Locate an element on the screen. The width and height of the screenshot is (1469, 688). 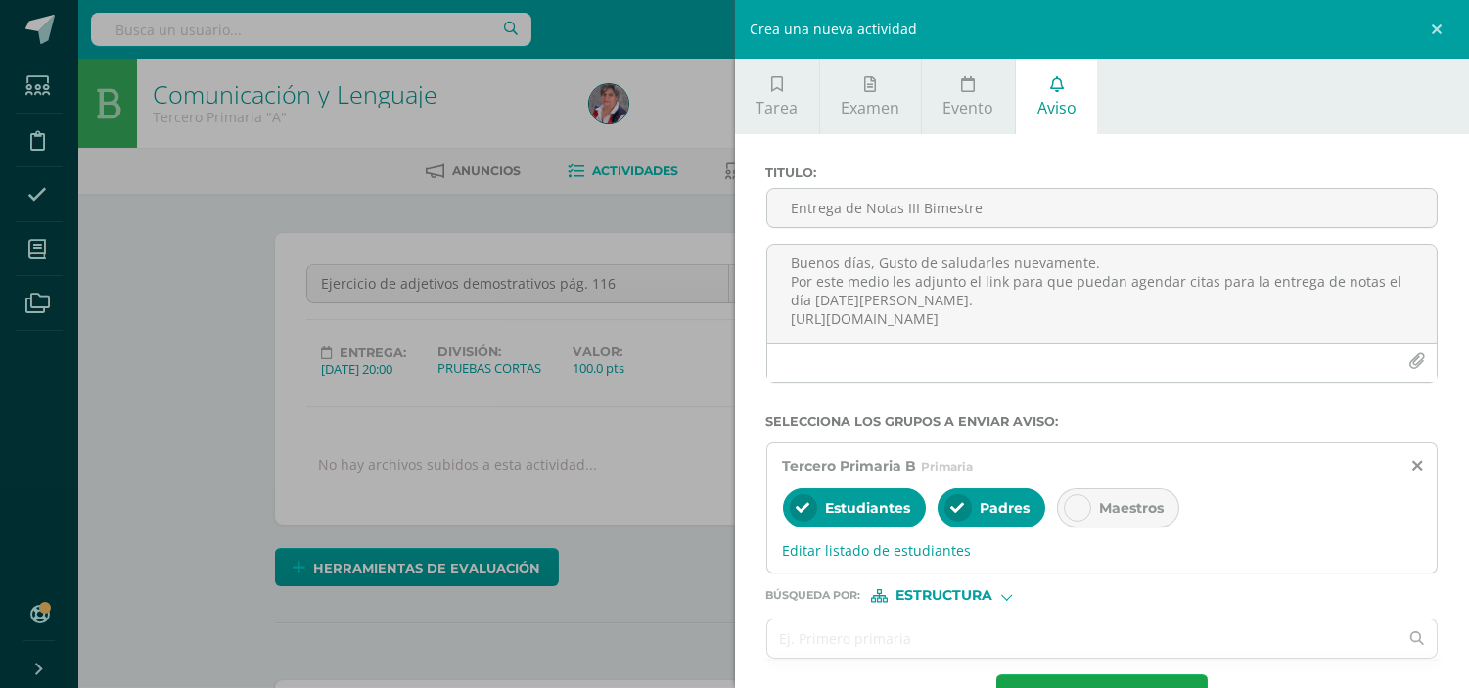
div: [object Object] is located at coordinates (945, 596).